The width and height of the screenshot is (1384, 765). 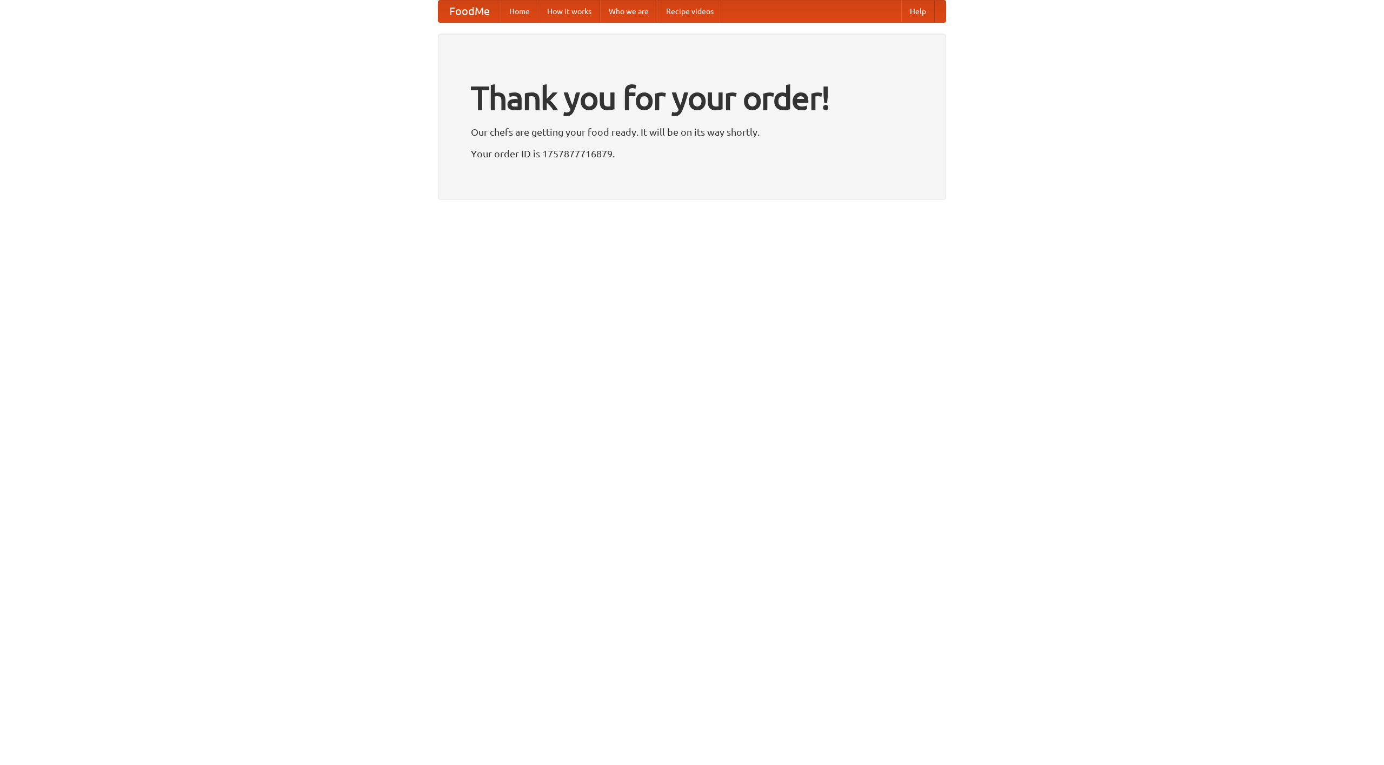 What do you see at coordinates (692, 132) in the screenshot?
I see `p: Our chefs are getting your food ready. It will be on its way shortly.` at bounding box center [692, 132].